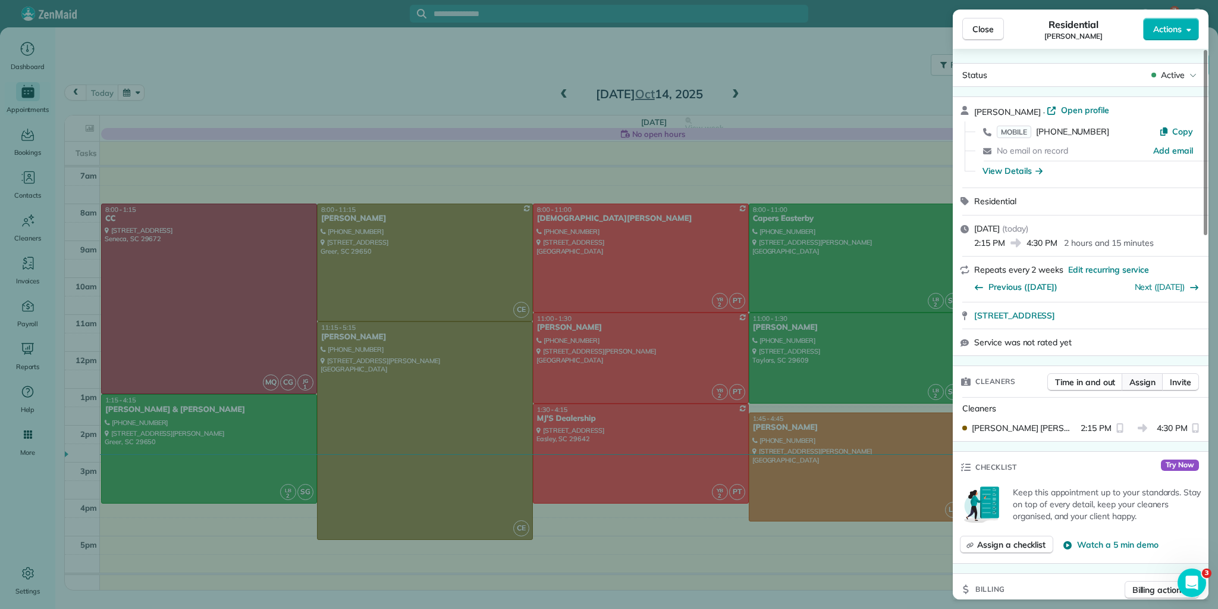 This screenshot has width=1218, height=609. I want to click on button: Assign, so click(1143, 382).